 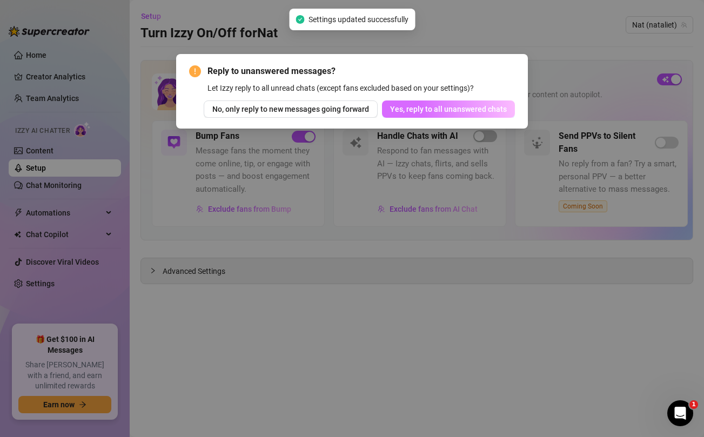 I want to click on span: Settings updated successfully, so click(x=358, y=19).